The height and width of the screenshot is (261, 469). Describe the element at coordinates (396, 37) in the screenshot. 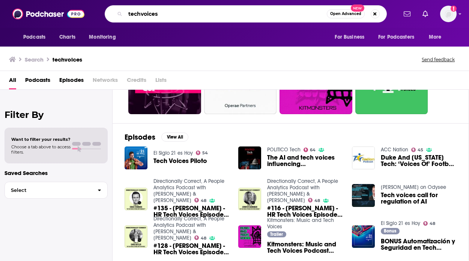

I see `span: For Podcasters` at that location.